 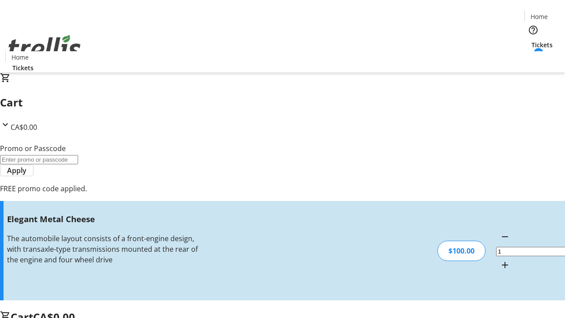 What do you see at coordinates (45, 47) in the screenshot?
I see `img: Orient E2E Organization 1hG6BiHlX8's Logo` at bounding box center [45, 47].